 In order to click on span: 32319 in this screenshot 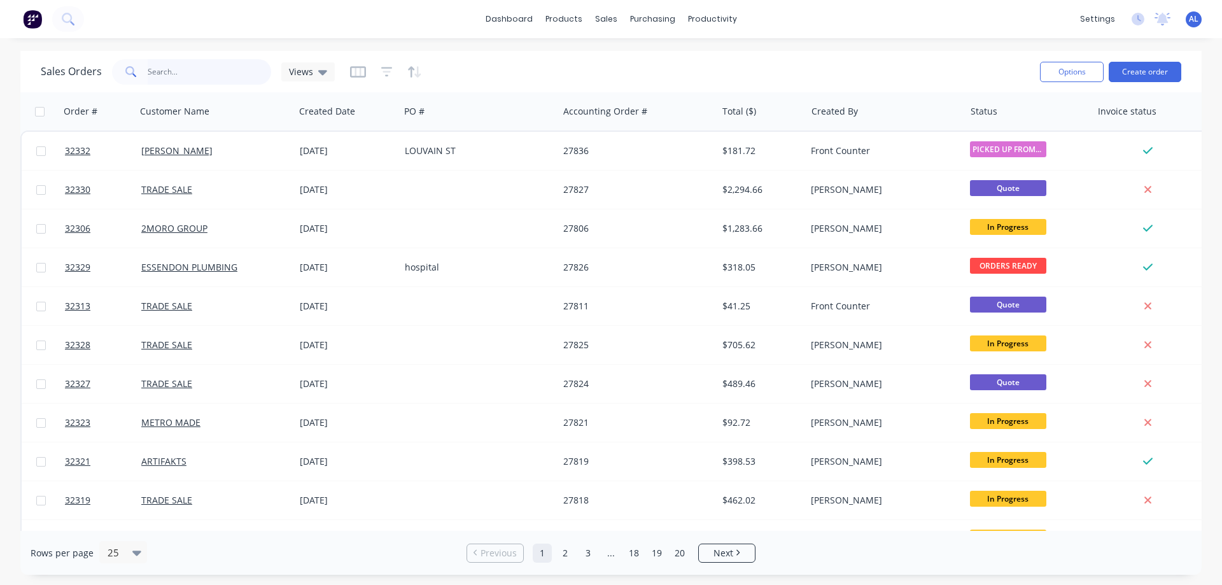, I will do `click(78, 500)`.